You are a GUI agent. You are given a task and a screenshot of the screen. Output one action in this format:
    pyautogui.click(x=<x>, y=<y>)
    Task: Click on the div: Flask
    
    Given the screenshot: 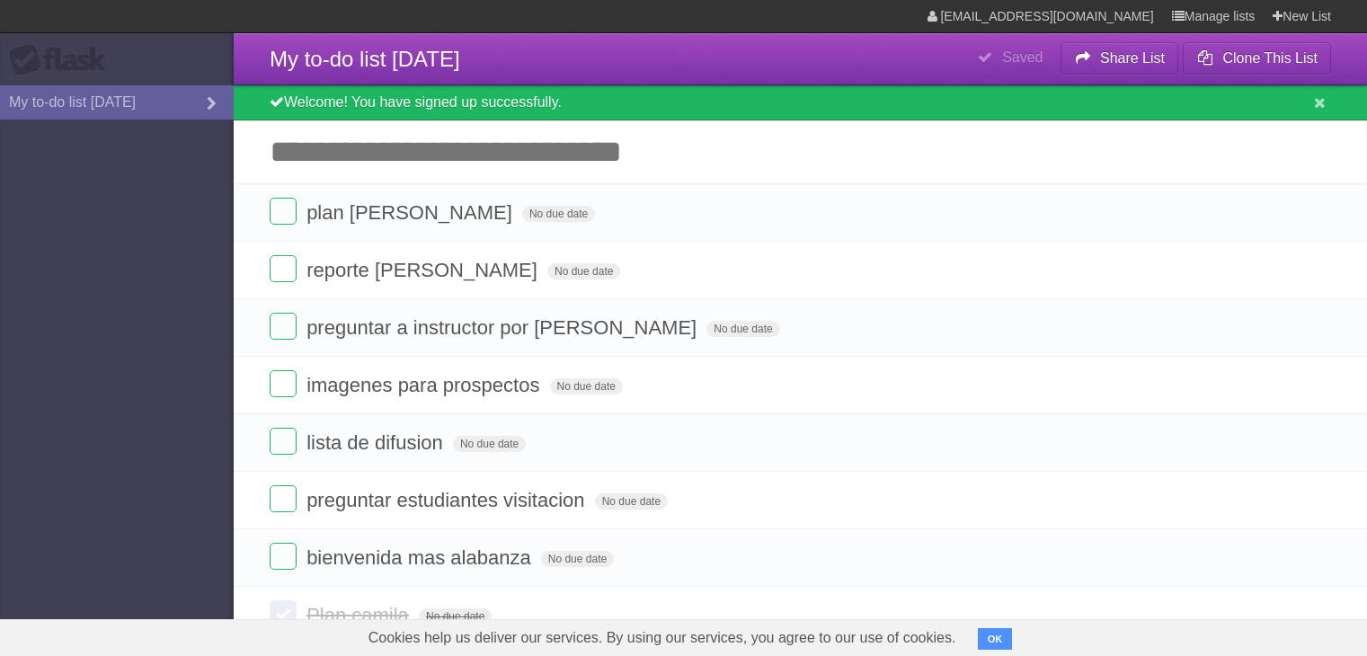 What is the action you would take?
    pyautogui.click(x=63, y=60)
    